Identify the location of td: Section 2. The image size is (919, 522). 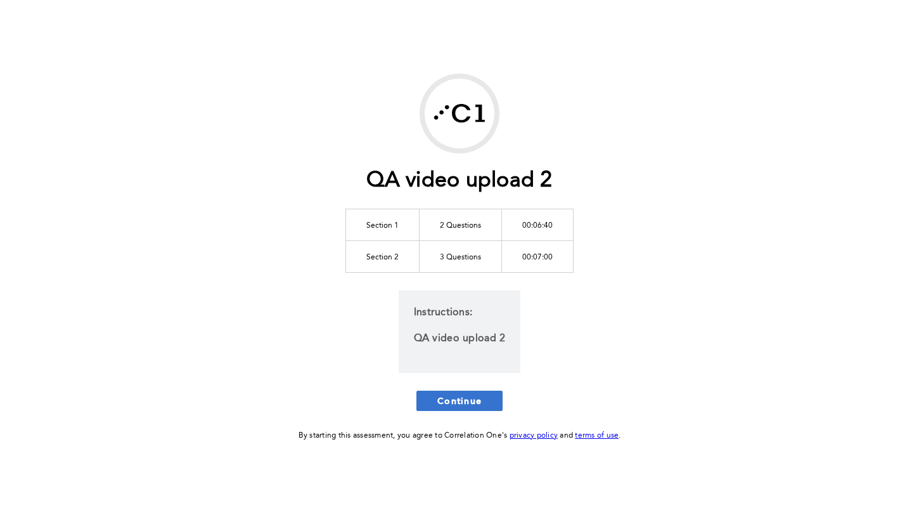
(383, 256).